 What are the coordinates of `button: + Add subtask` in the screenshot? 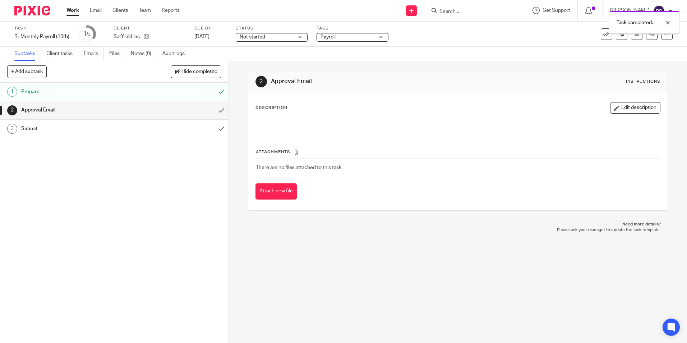 It's located at (27, 72).